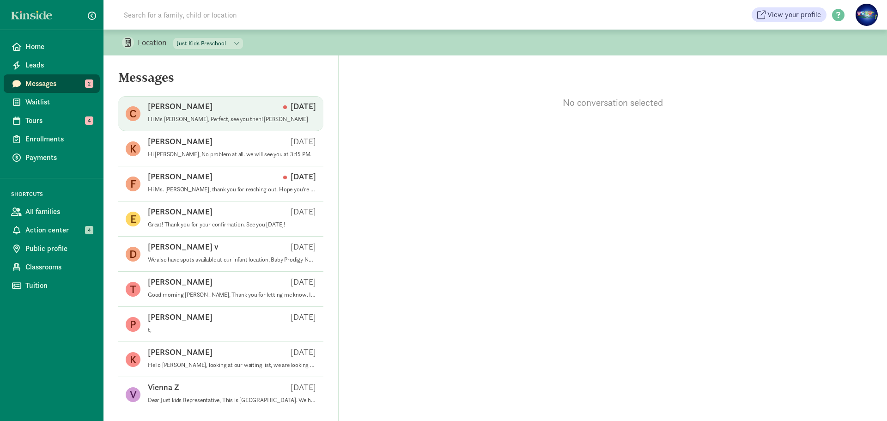 Image resolution: width=887 pixels, height=421 pixels. What do you see at coordinates (133, 254) in the screenshot?
I see `figure: D` at bounding box center [133, 254].